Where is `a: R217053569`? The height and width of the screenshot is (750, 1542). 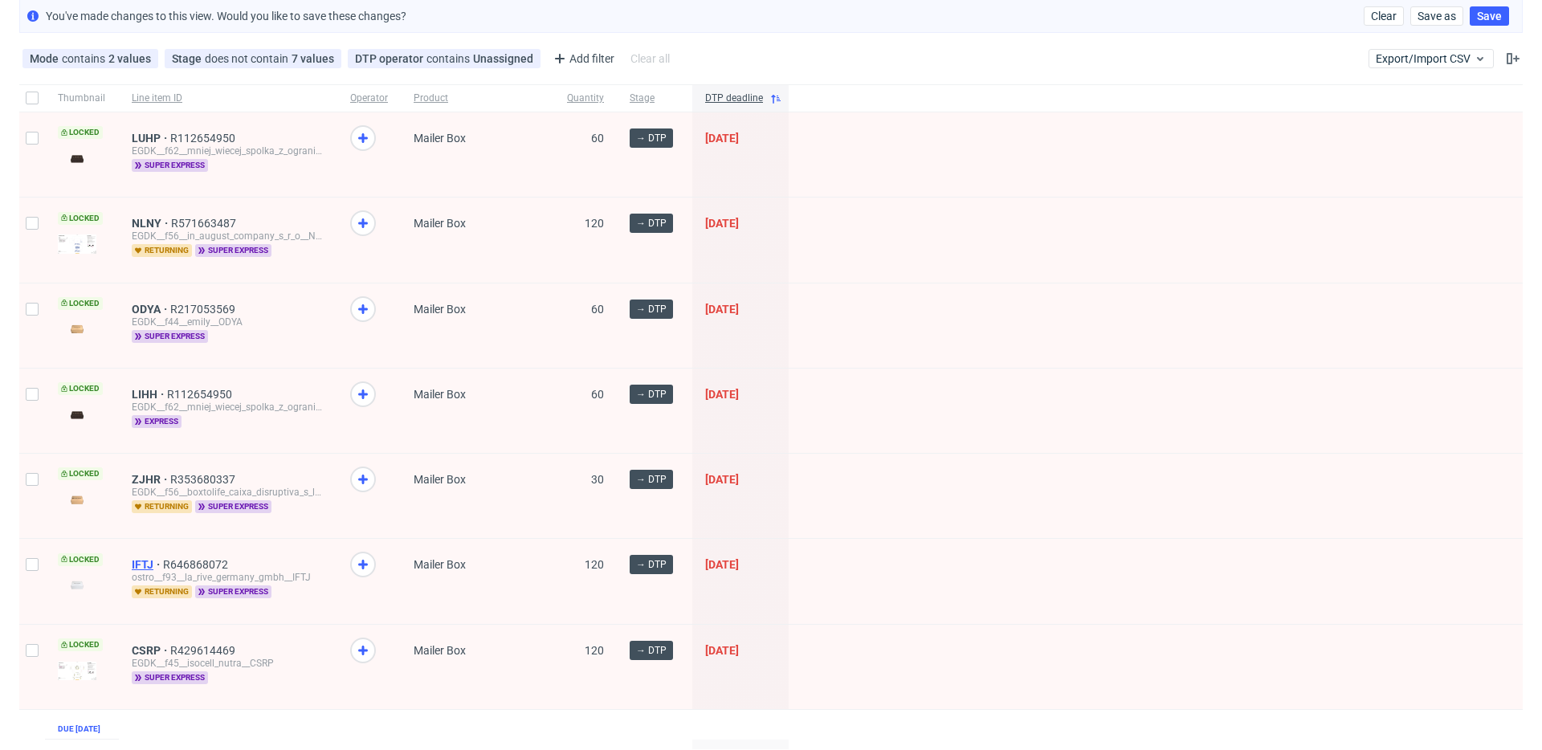
a: R217053569 is located at coordinates (204, 309).